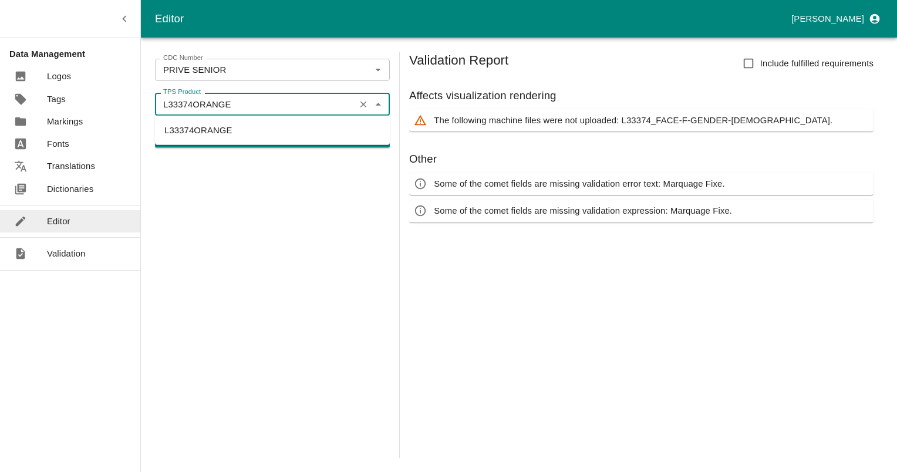  Describe the element at coordinates (182, 92) in the screenshot. I see `label: TPS Product` at that location.